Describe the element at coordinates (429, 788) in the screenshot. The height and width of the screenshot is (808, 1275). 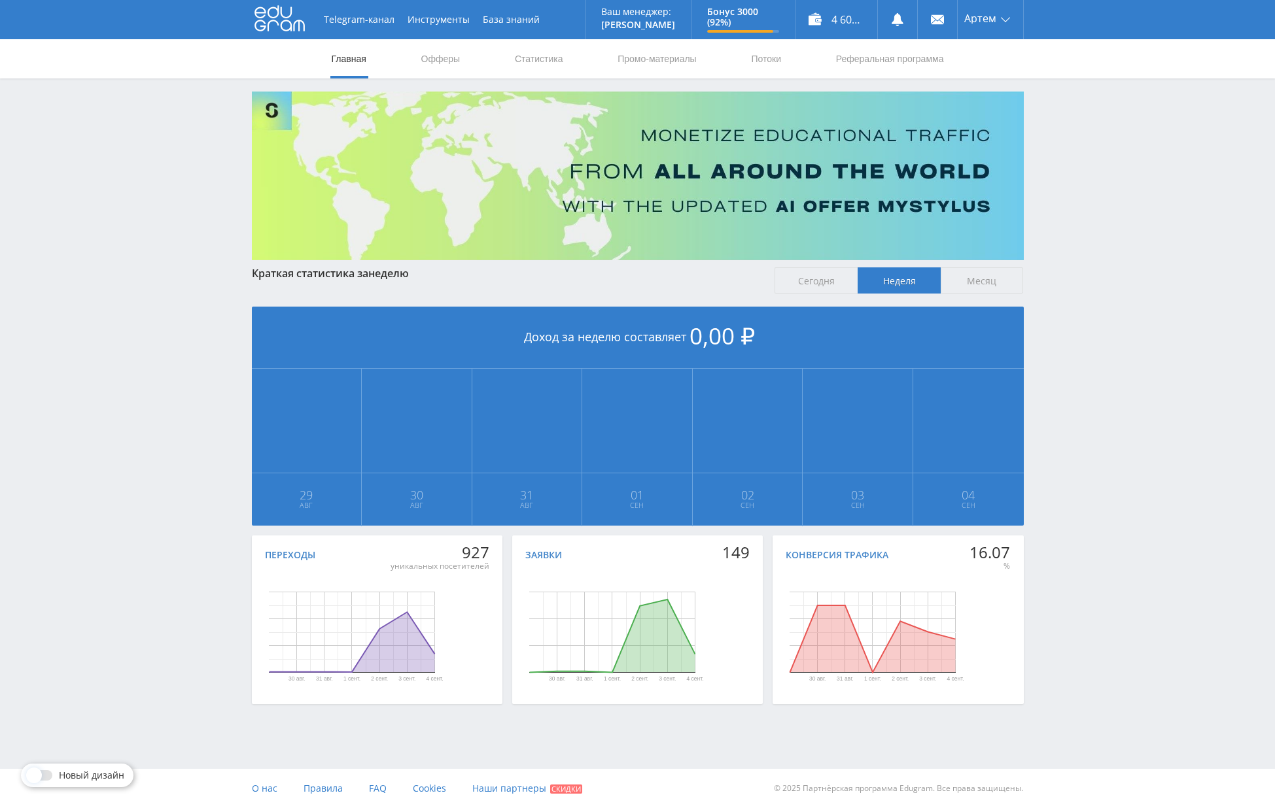
I see `span: Cookies` at that location.